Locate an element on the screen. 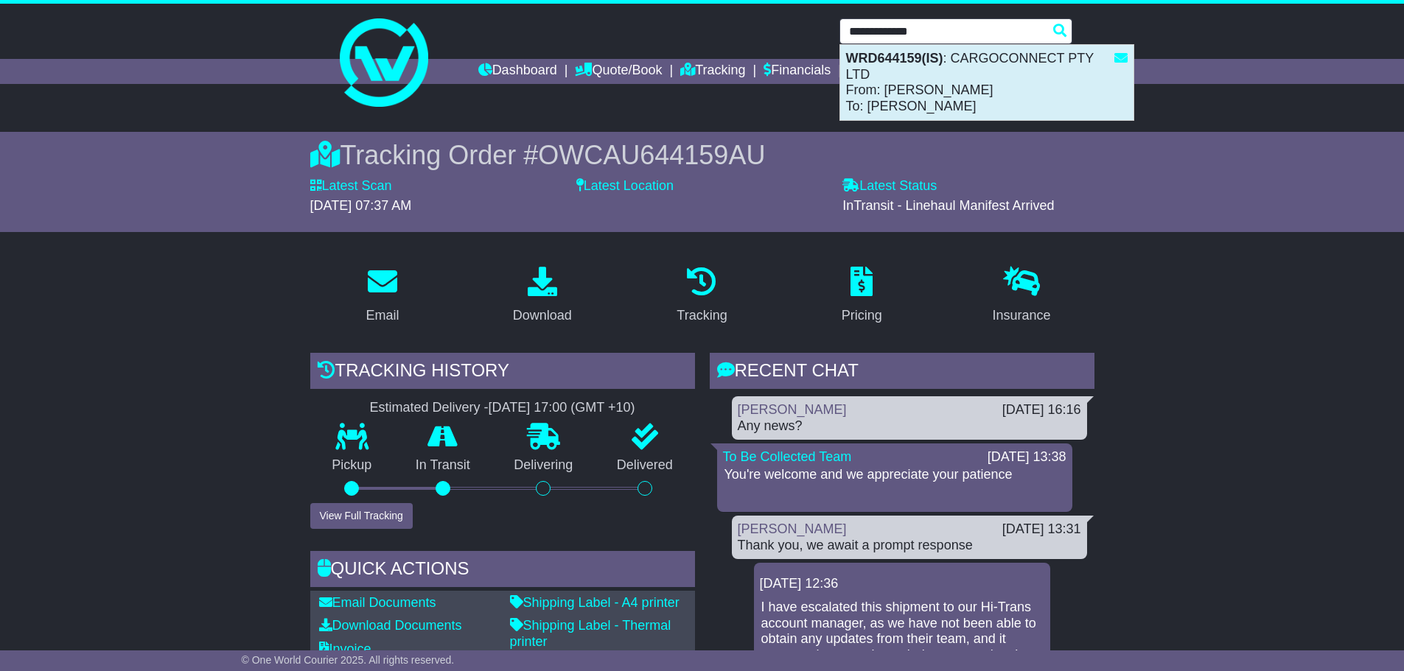  p: In Transit is located at coordinates (443, 466).